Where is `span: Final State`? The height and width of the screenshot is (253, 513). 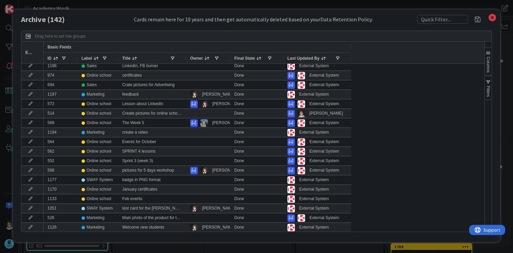
span: Final State is located at coordinates (245, 58).